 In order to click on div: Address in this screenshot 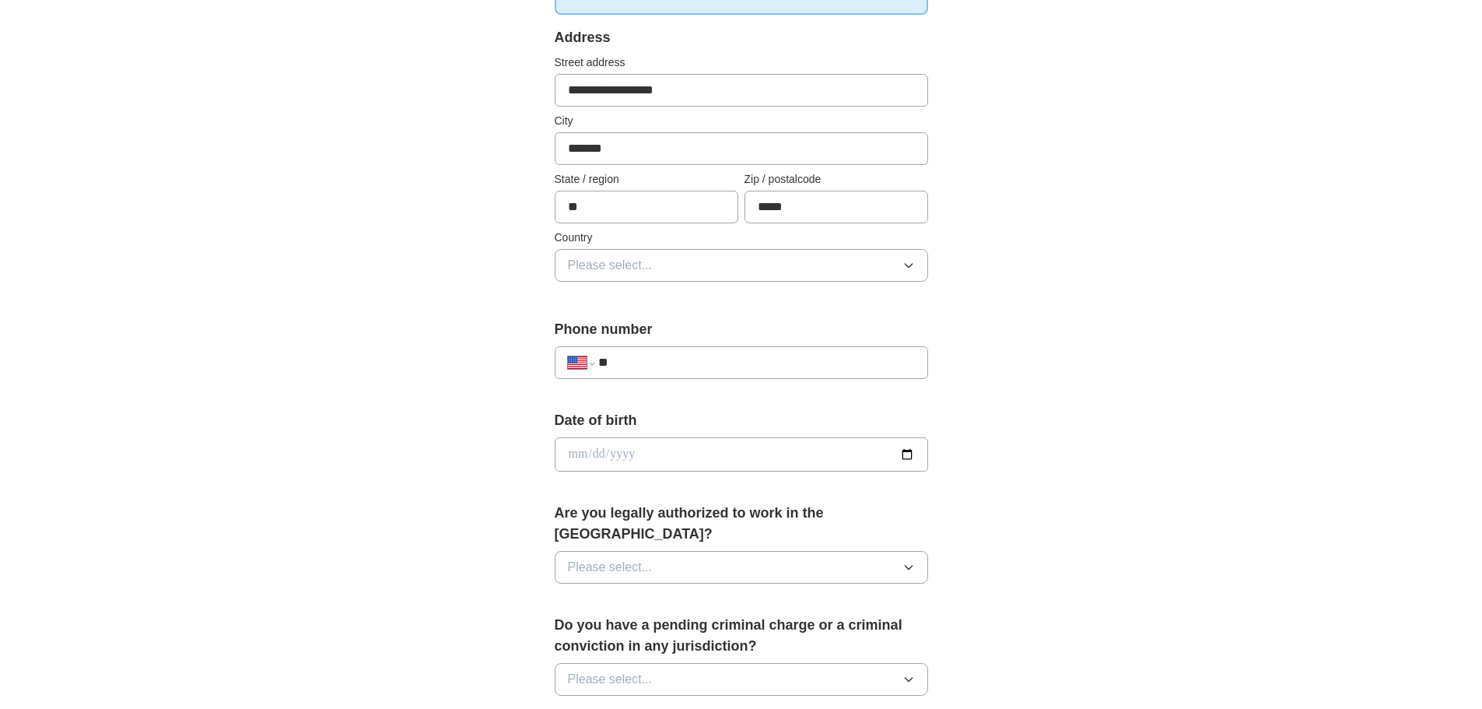, I will do `click(741, 37)`.